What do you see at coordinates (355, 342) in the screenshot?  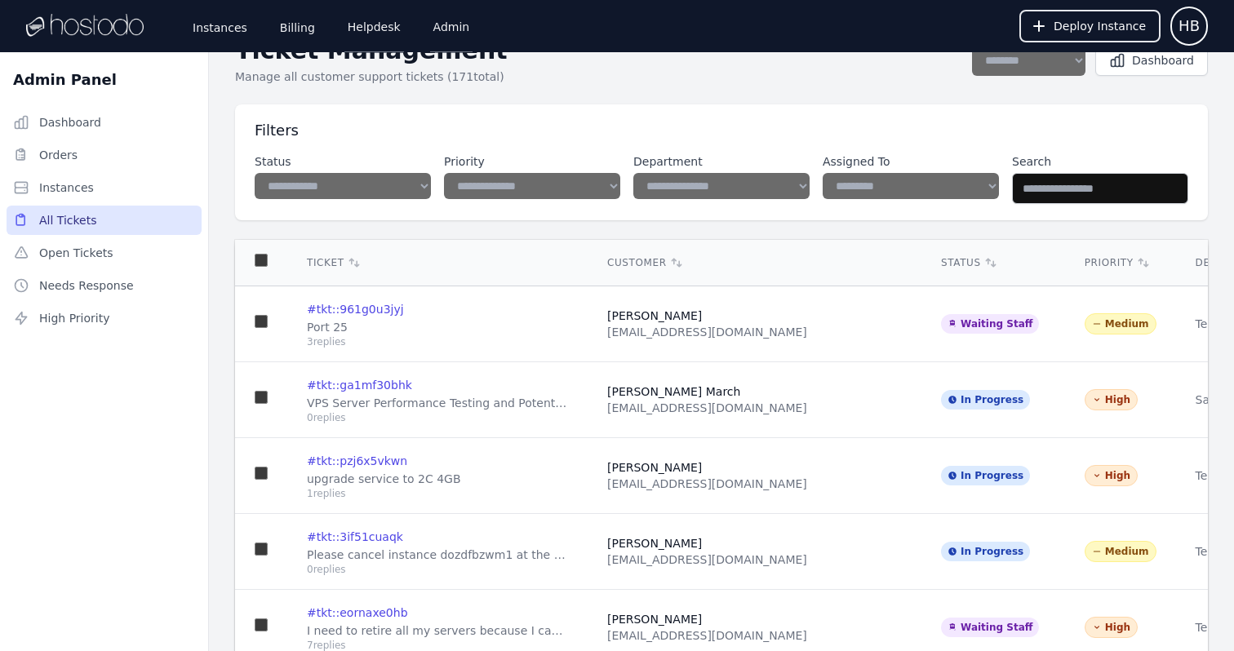 I see `div: 3 replies` at bounding box center [355, 342].